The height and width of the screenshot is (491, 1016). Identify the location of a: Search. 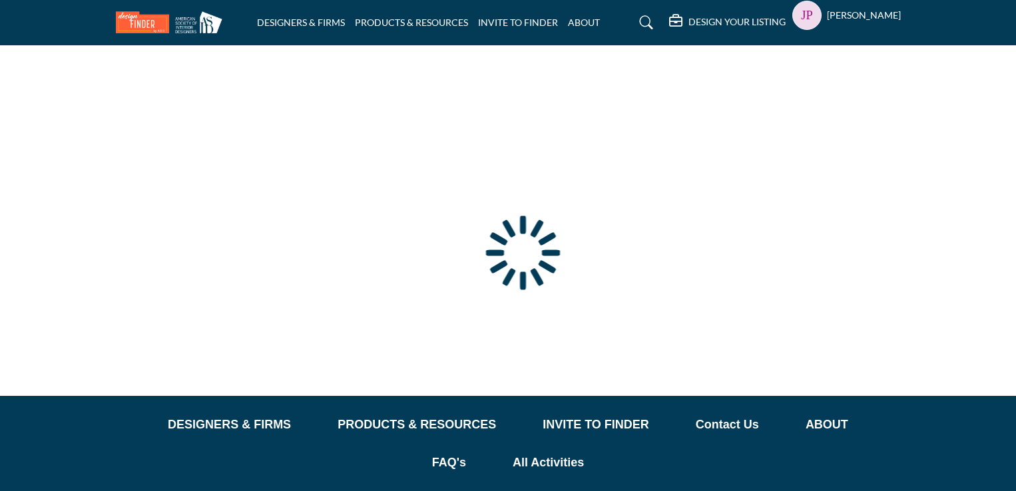
(644, 23).